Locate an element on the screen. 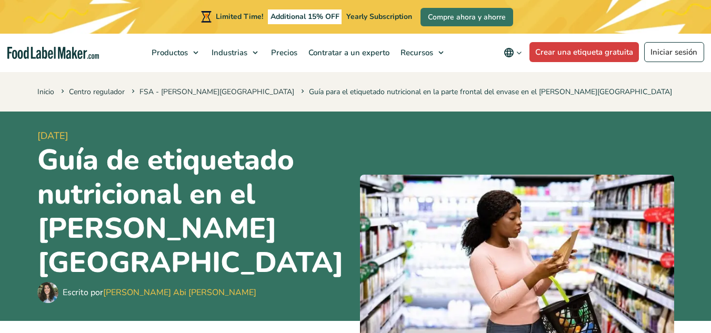 This screenshot has height=333, width=711. a: Compre ahora y ahorre is located at coordinates (467, 17).